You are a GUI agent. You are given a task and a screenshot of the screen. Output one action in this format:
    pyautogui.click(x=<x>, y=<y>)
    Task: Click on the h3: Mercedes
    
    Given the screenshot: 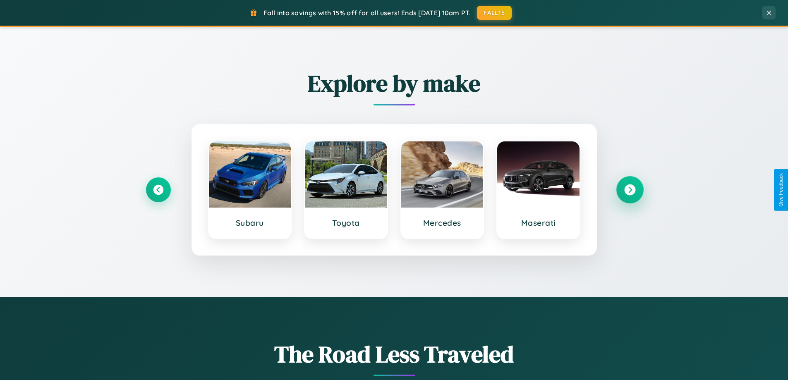 What is the action you would take?
    pyautogui.click(x=442, y=223)
    